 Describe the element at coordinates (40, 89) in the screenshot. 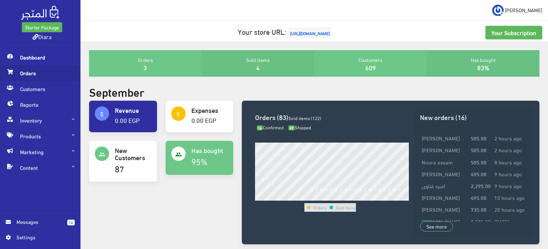

I see `span: Customers` at that location.